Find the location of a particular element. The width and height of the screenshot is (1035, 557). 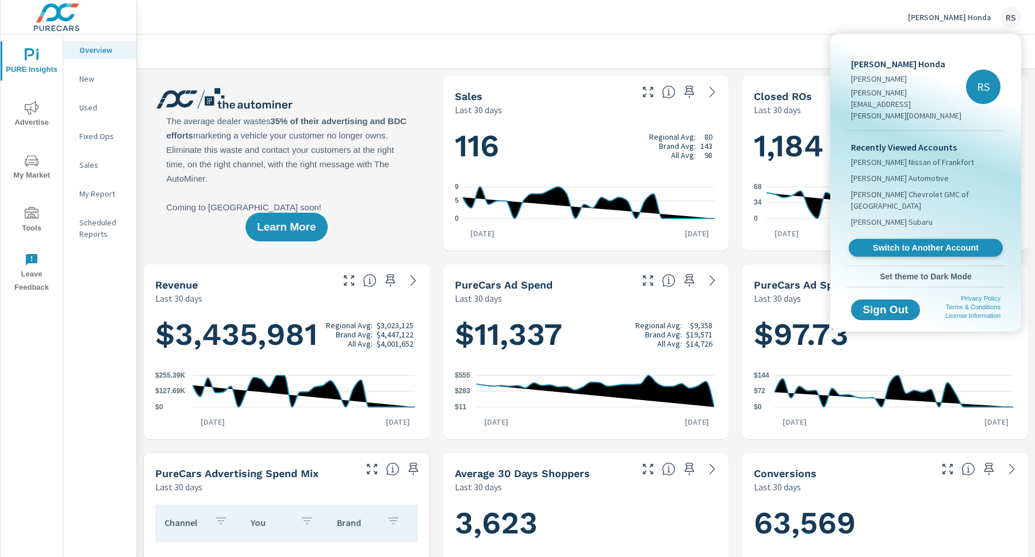

span: Sign Out is located at coordinates (885, 310).